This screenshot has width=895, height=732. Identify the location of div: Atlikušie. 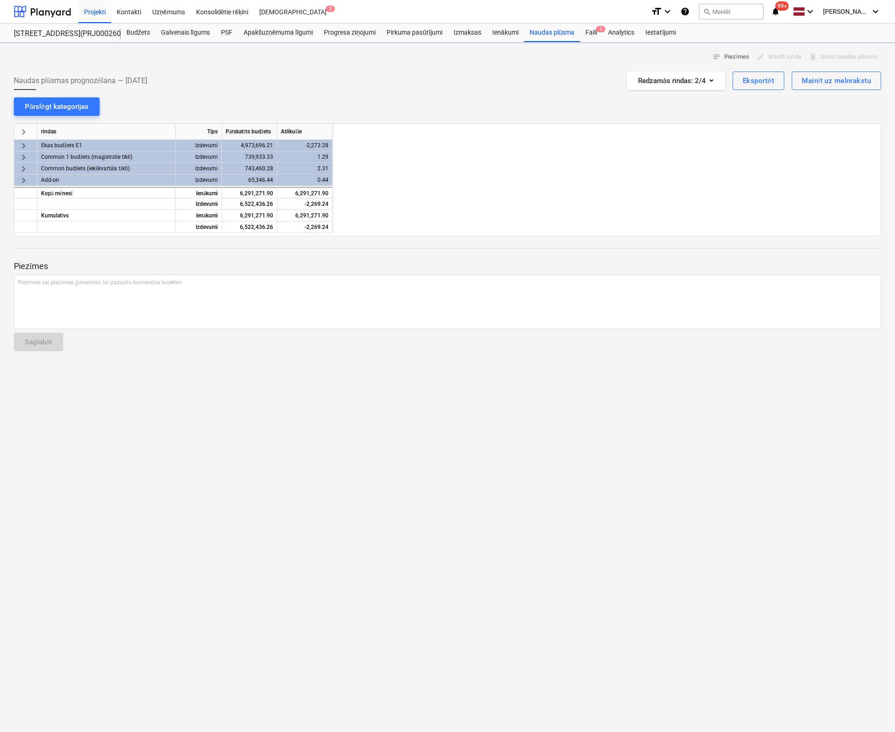
(305, 132).